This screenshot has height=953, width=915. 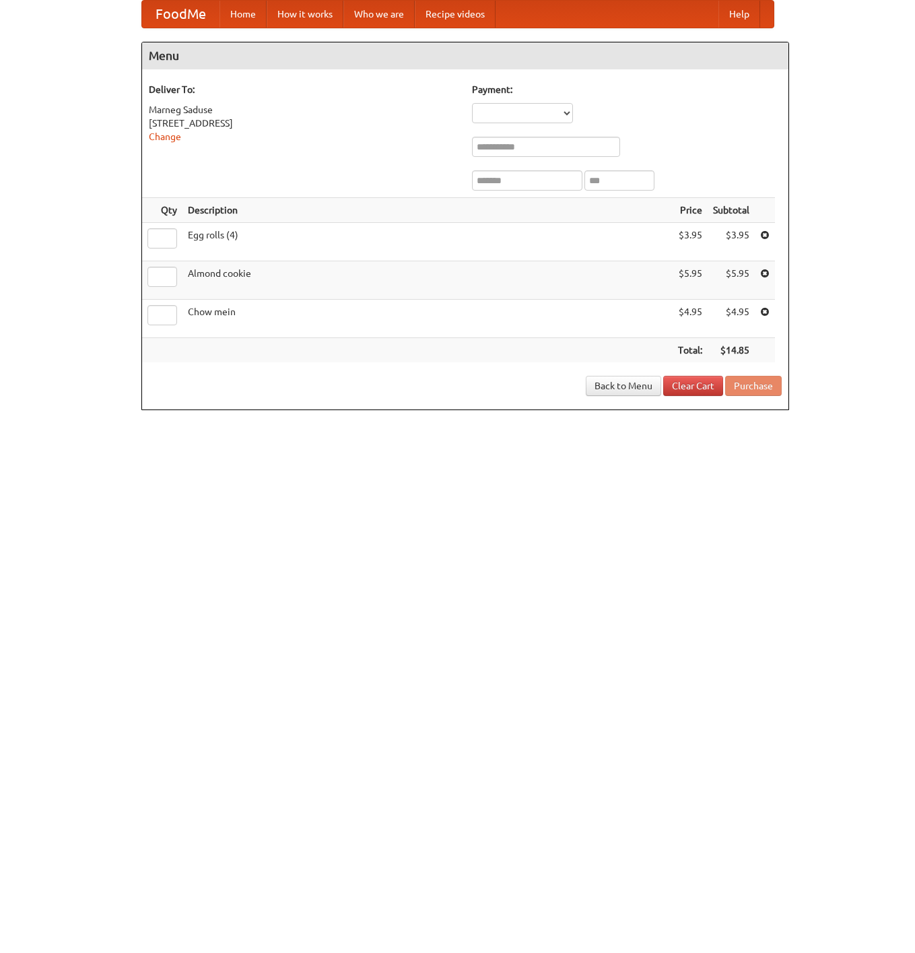 I want to click on h4: Menu, so click(x=465, y=56).